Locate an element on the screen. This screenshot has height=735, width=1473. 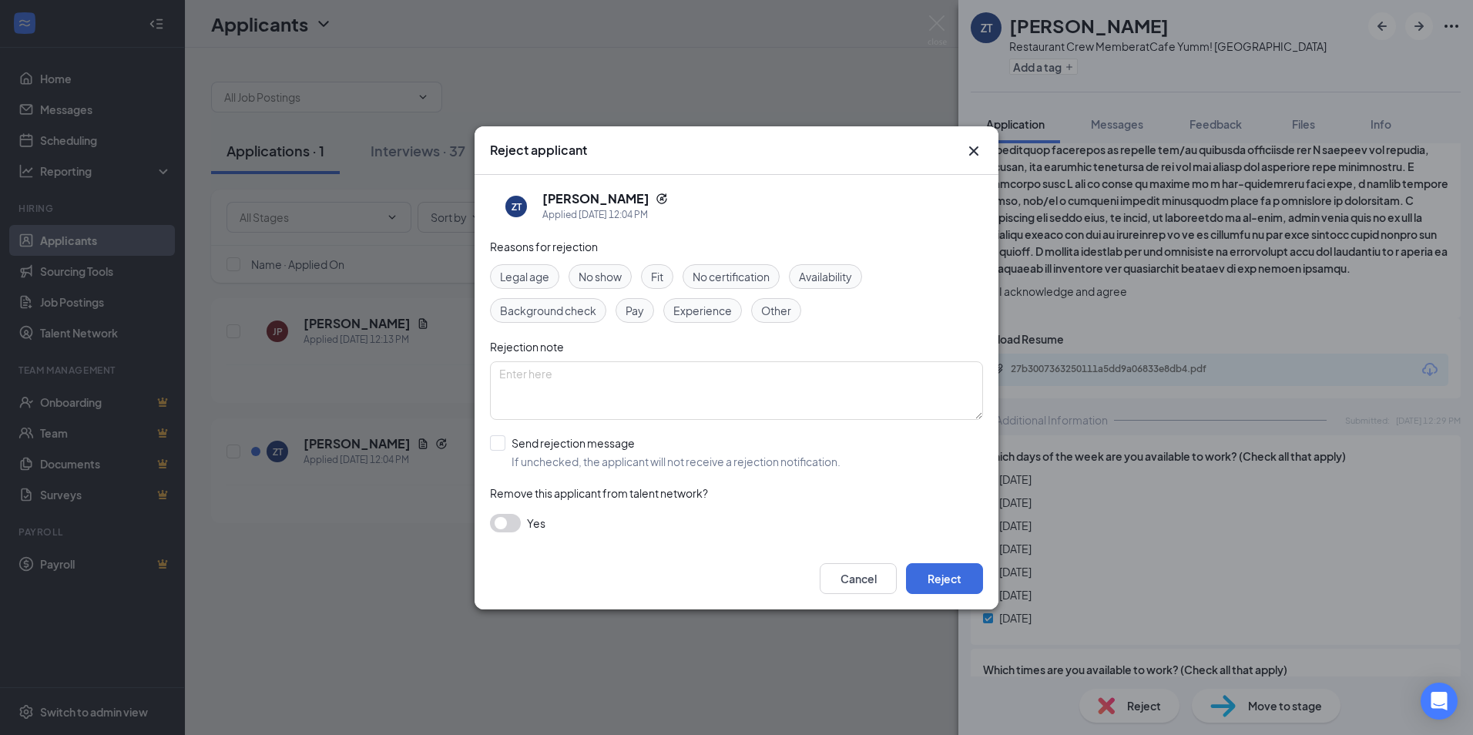
span: Fit is located at coordinates (657, 277).